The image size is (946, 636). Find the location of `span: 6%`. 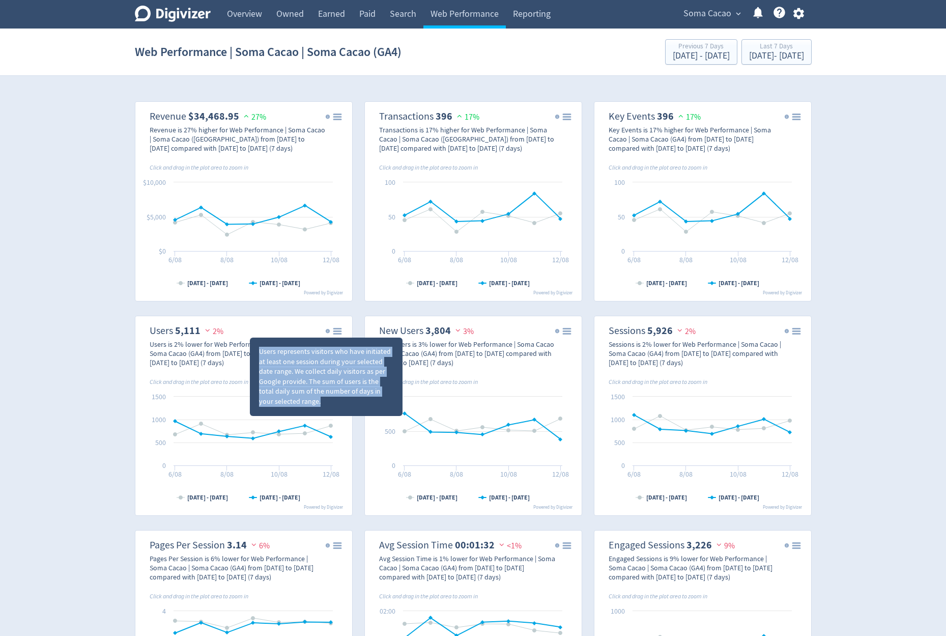

span: 6% is located at coordinates (259, 546).